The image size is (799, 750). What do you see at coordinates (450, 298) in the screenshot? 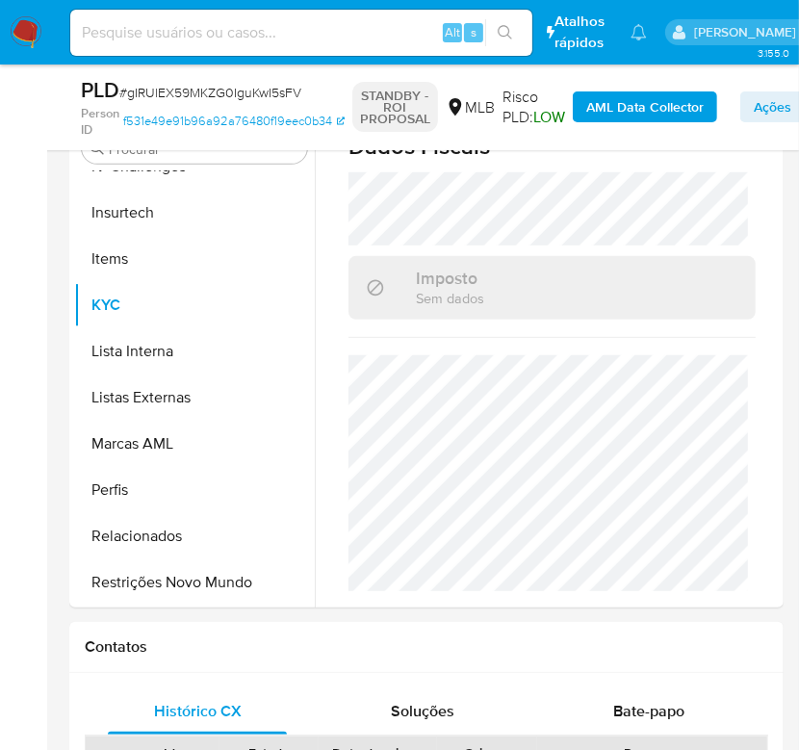
I see `p: Sem dados` at bounding box center [450, 298].